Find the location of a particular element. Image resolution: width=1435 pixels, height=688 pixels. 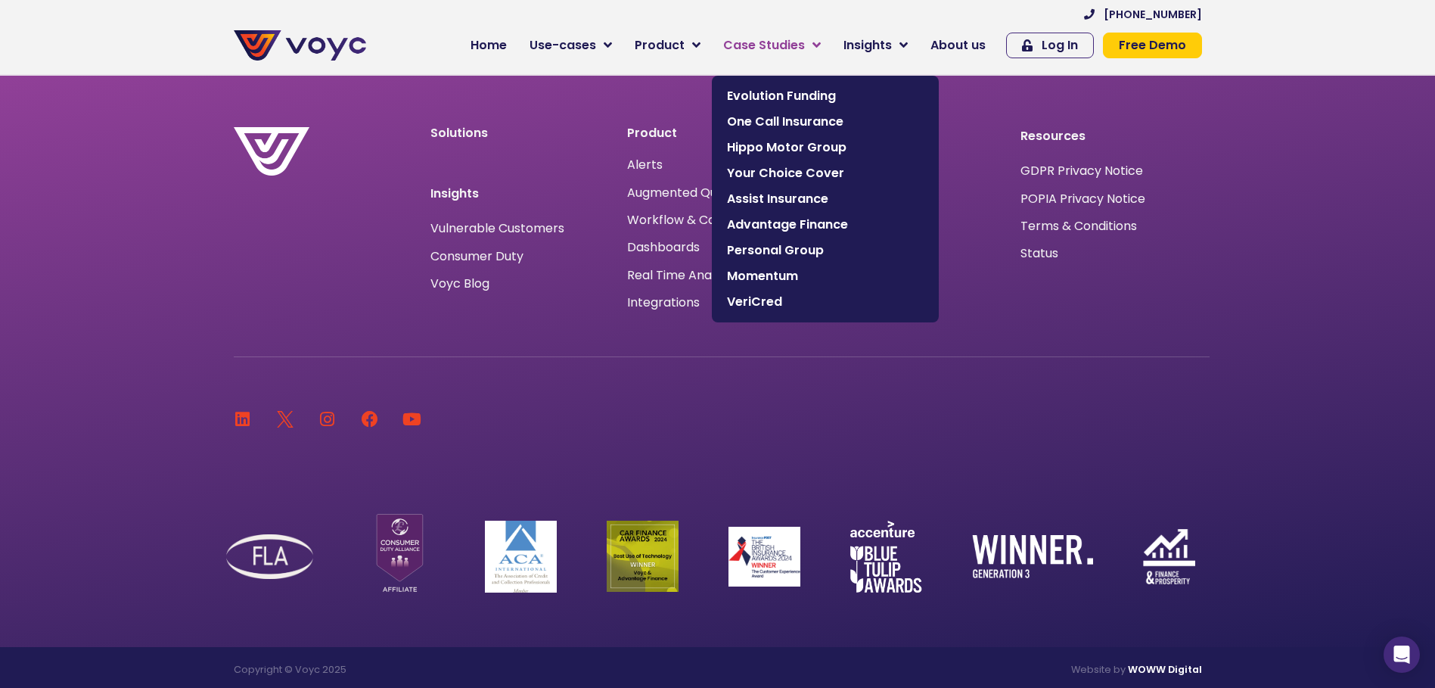

a: Product is located at coordinates (667, 45).